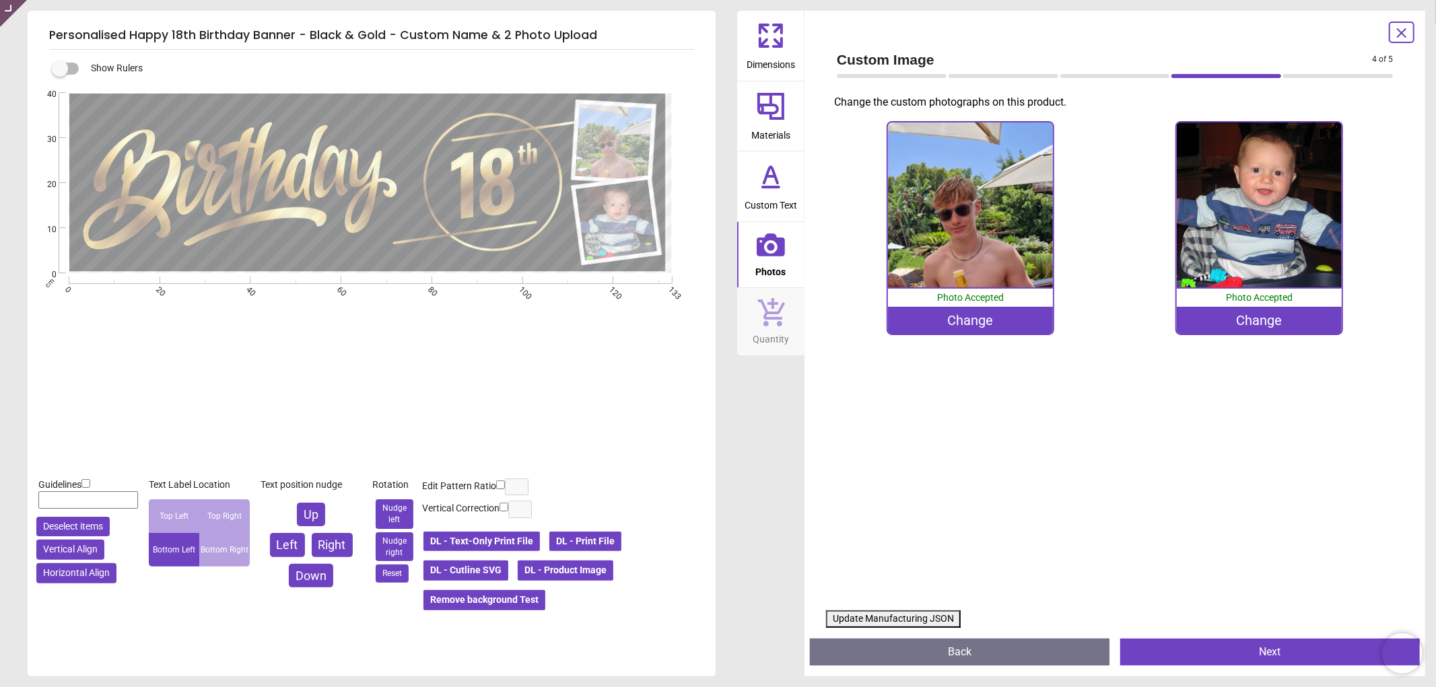 The image size is (1436, 687). I want to click on span: Dimensions, so click(771, 62).